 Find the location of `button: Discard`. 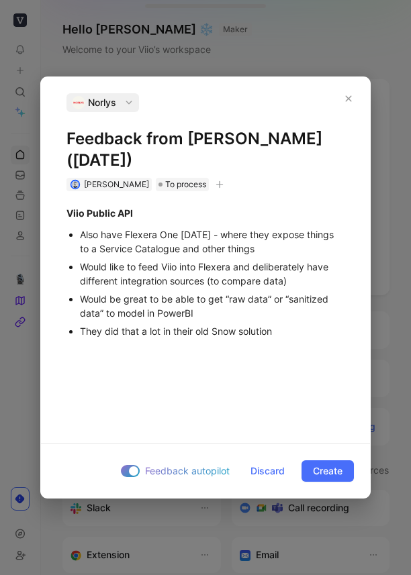

button: Discard is located at coordinates (267, 471).